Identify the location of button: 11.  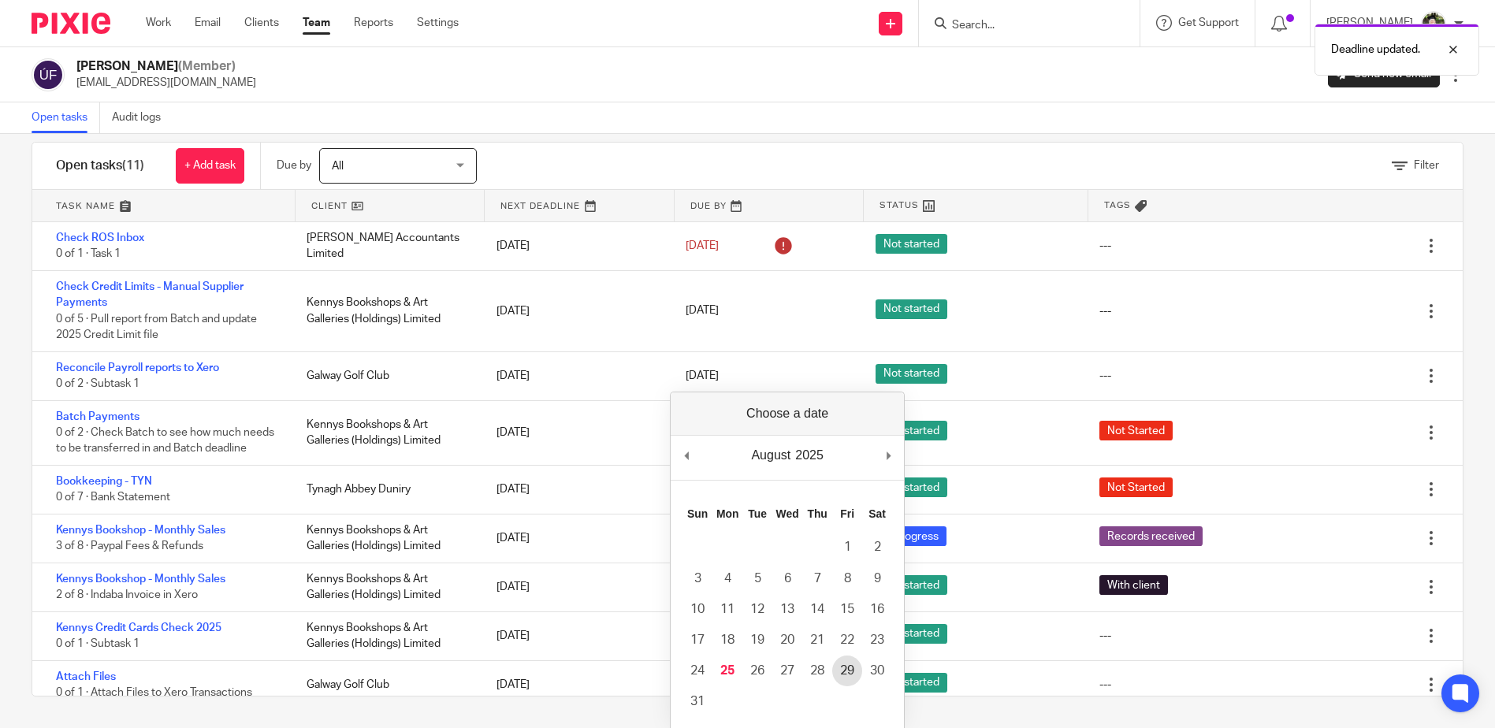
(727, 609).